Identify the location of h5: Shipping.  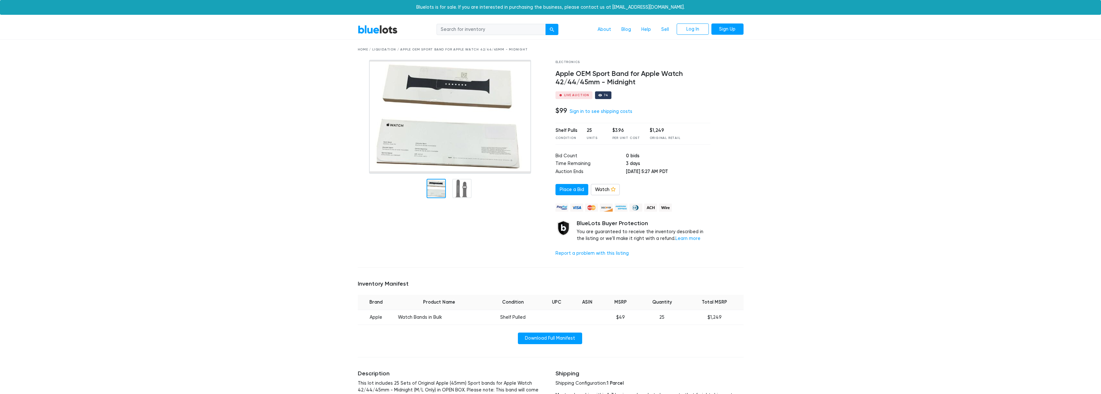
(649, 373).